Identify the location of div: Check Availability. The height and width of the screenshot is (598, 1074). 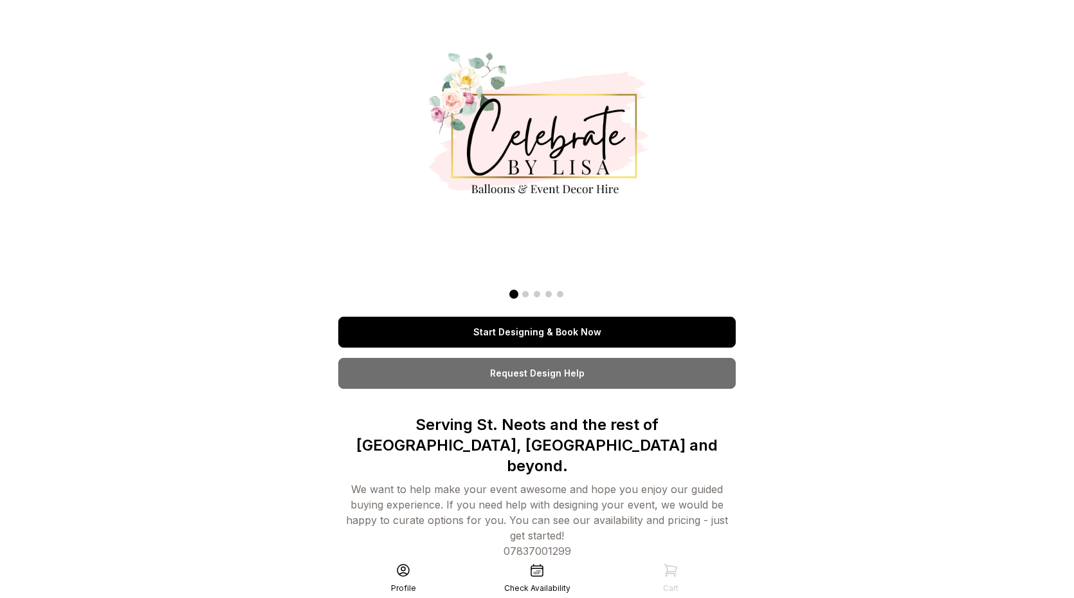
(537, 588).